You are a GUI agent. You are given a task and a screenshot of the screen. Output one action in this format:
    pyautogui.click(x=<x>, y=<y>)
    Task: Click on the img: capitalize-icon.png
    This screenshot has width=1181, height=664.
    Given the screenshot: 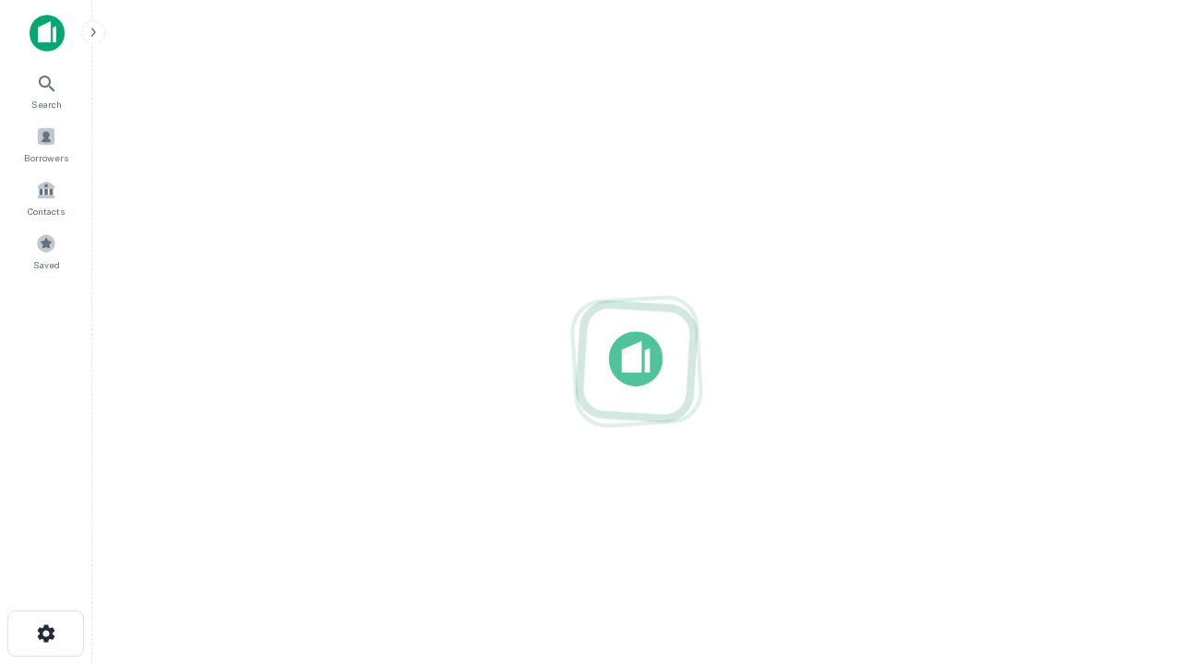 What is the action you would take?
    pyautogui.click(x=47, y=33)
    